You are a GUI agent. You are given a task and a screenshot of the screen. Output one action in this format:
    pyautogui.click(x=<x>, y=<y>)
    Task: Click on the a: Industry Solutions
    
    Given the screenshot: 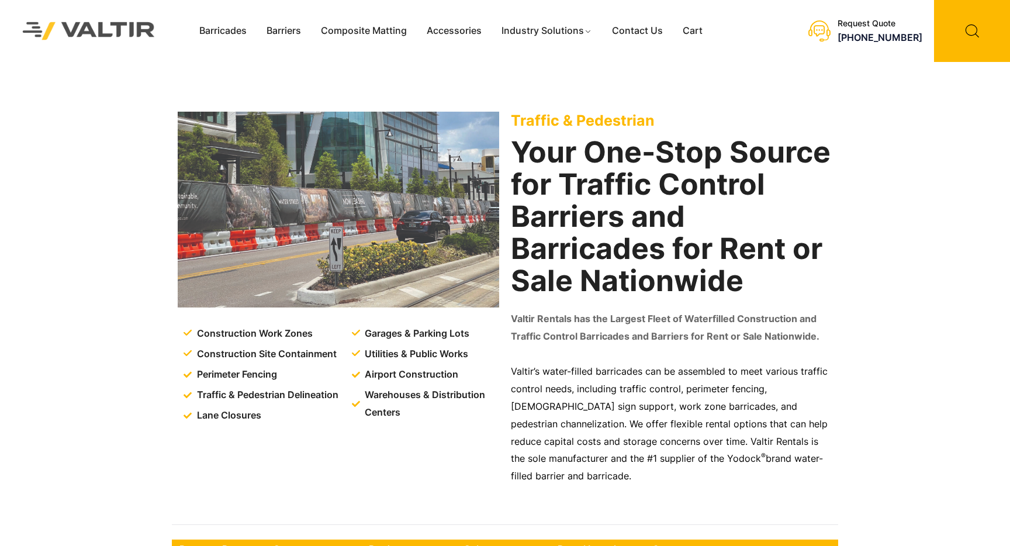 What is the action you would take?
    pyautogui.click(x=547, y=31)
    